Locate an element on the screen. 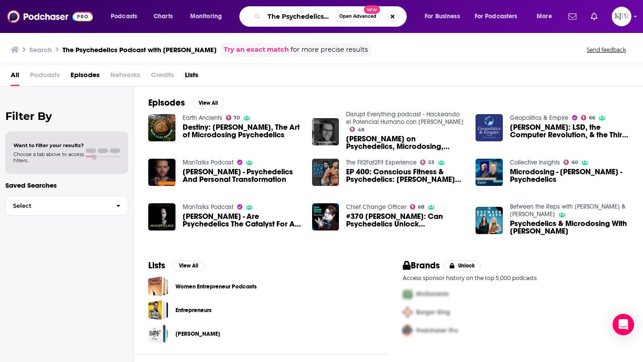  a: #370 Paul Austin: Can Psychedelics Unlock Performance—Without Losing the Plot? is located at coordinates (325, 217).